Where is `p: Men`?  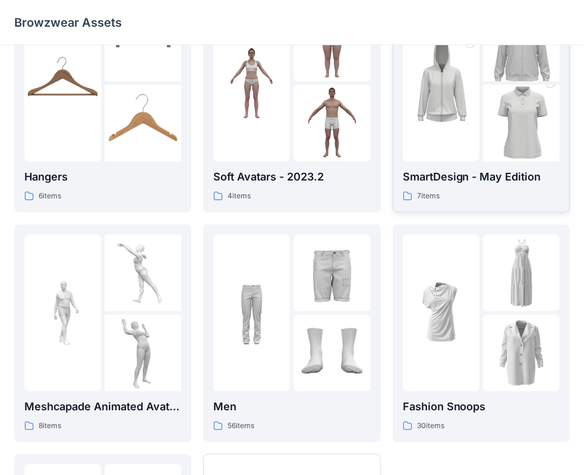 p: Men is located at coordinates (292, 407).